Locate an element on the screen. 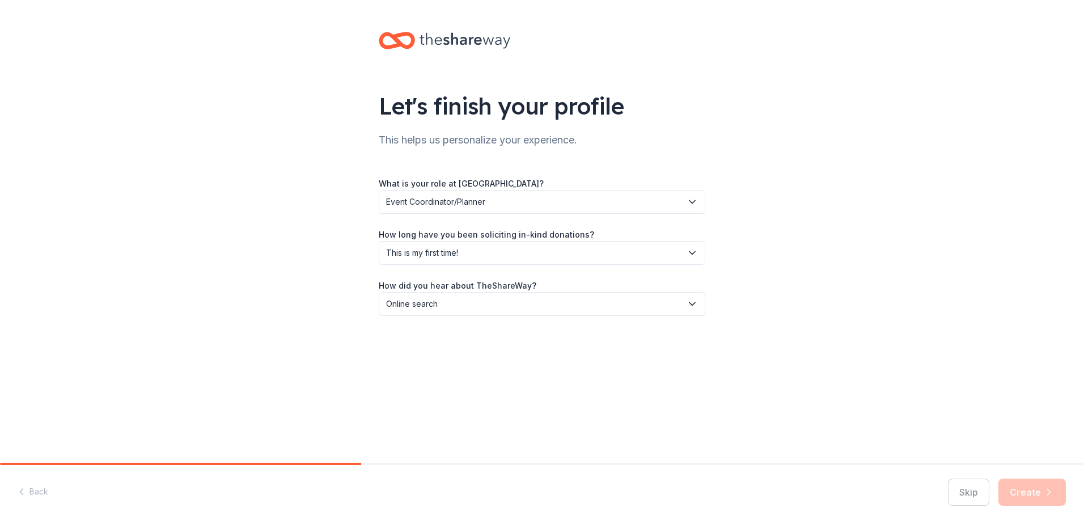 The width and height of the screenshot is (1084, 524). button: Event Coordinator/Planner is located at coordinates (542, 202).